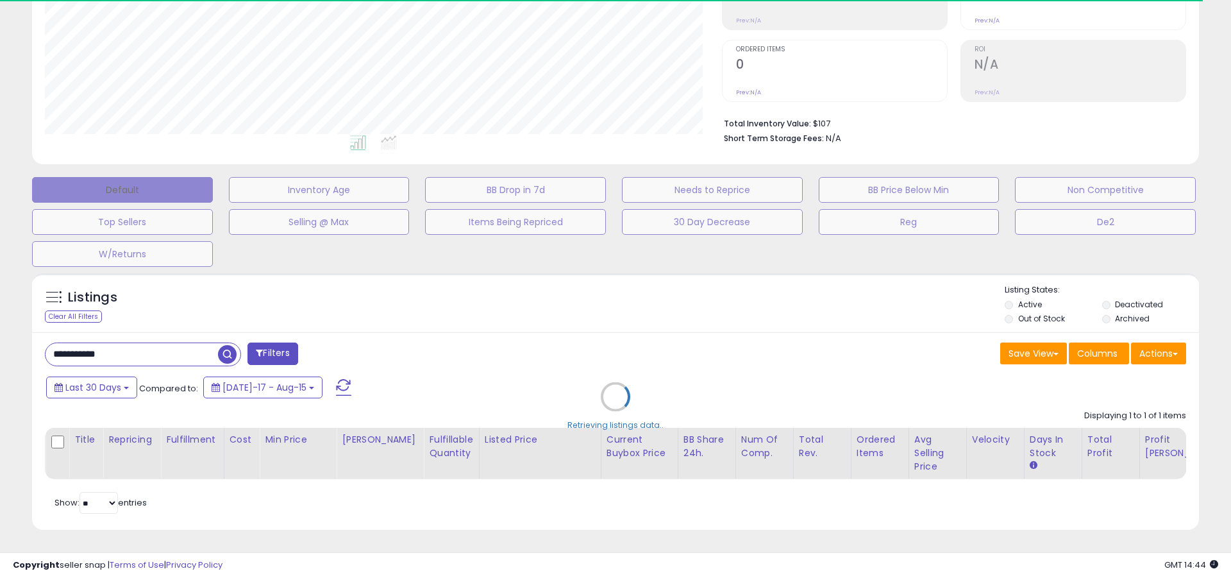 The height and width of the screenshot is (578, 1231). I want to click on button: Top Sellers, so click(122, 222).